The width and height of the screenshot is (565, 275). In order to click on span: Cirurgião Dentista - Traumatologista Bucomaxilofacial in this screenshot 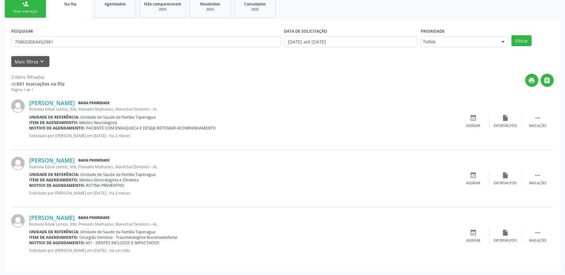, I will do `click(129, 237)`.